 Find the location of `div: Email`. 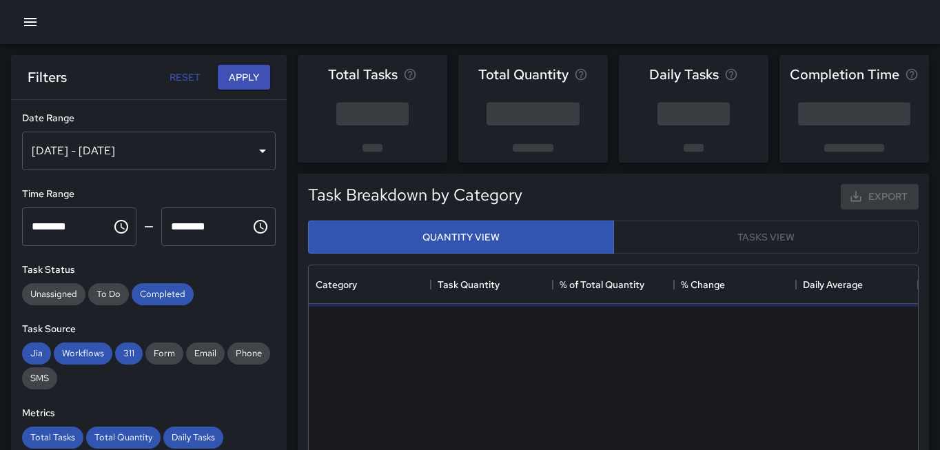

div: Email is located at coordinates (205, 353).